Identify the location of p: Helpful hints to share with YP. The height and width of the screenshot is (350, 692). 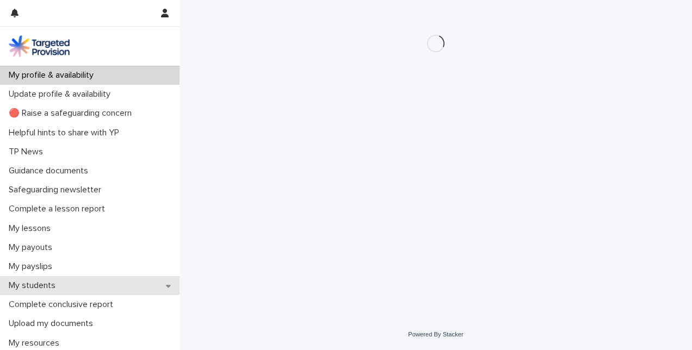
(66, 133).